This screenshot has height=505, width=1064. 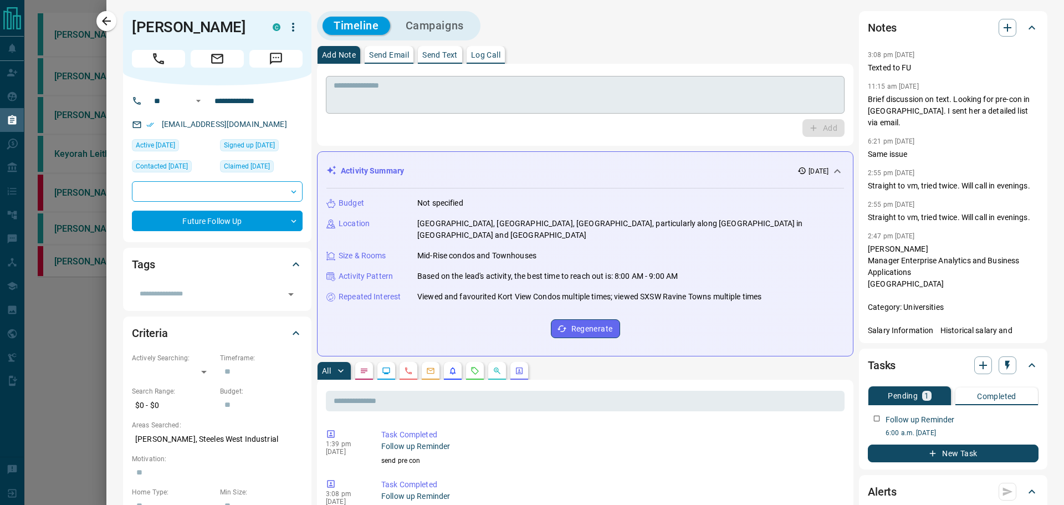 I want to click on p: Min Size:, so click(x=261, y=492).